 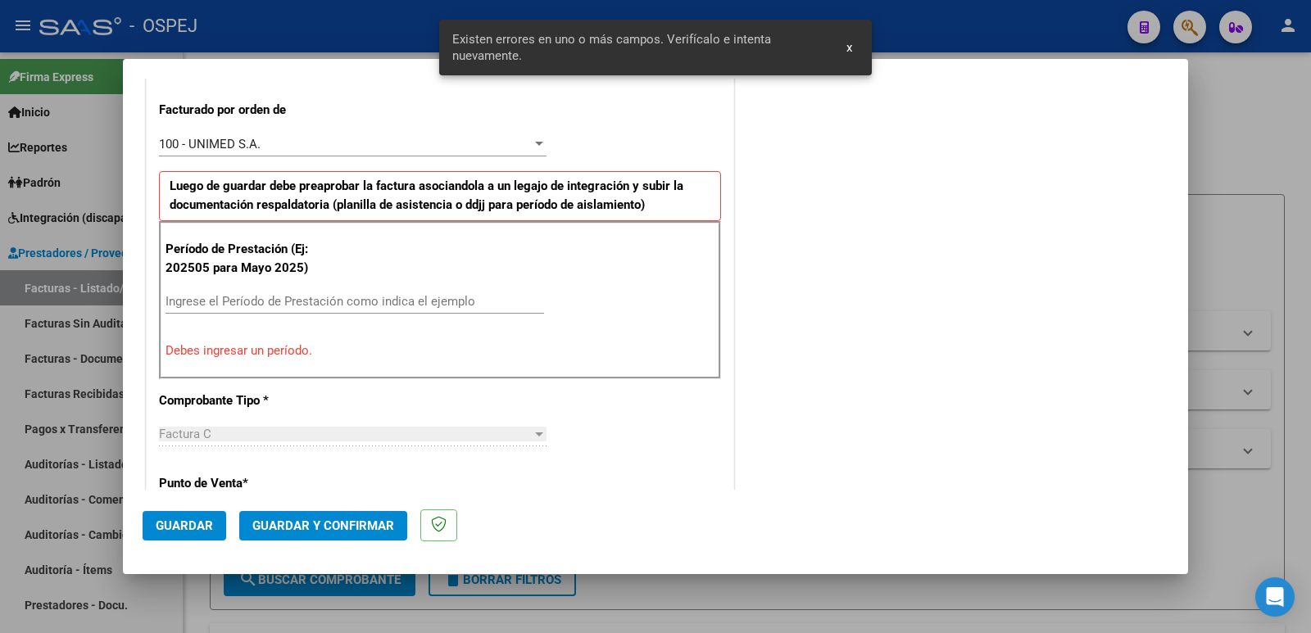 What do you see at coordinates (1275, 597) in the screenshot?
I see `div: Open Intercom Messenger` at bounding box center [1275, 597].